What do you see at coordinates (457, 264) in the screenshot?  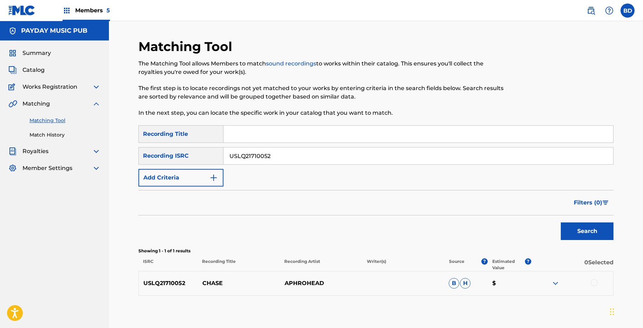 I see `p: Source` at bounding box center [457, 264].